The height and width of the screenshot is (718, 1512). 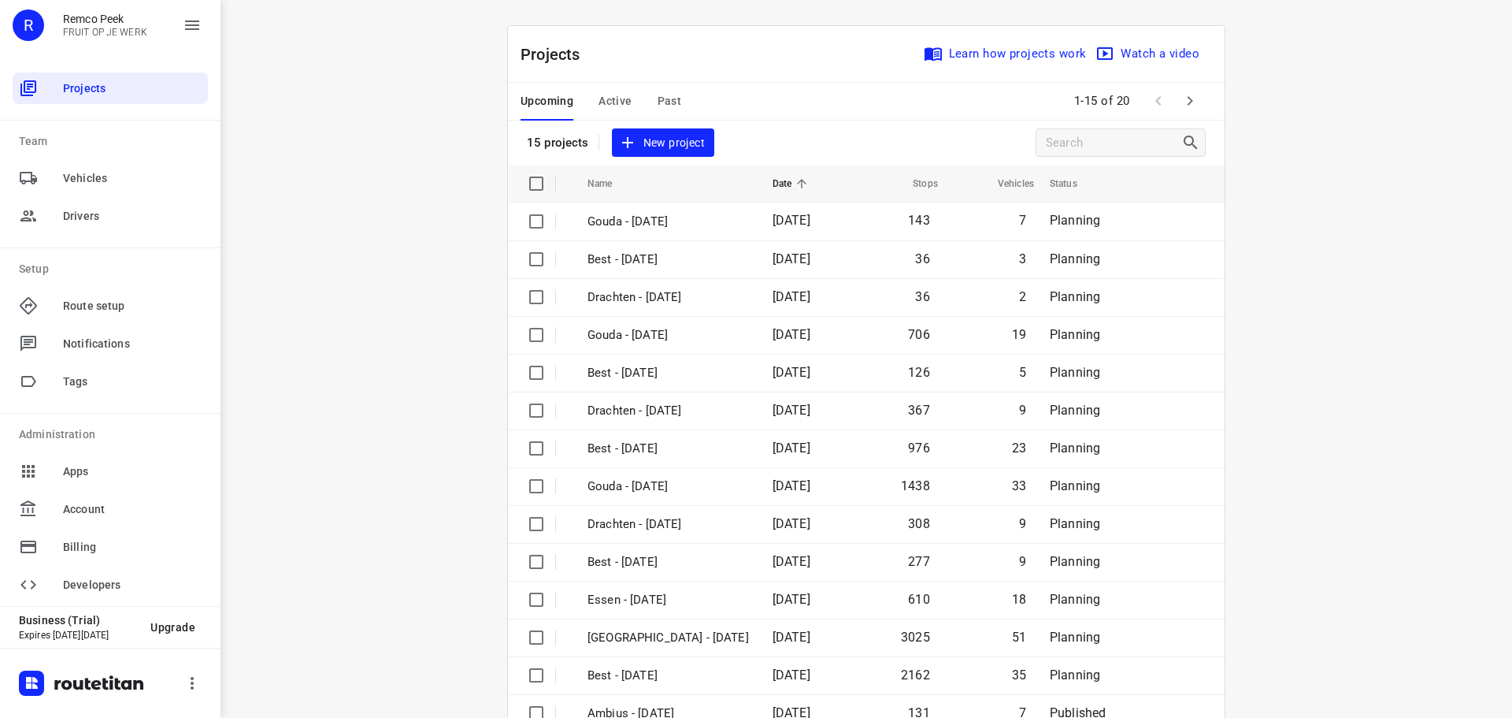 I want to click on span: 2162, so click(x=915, y=674).